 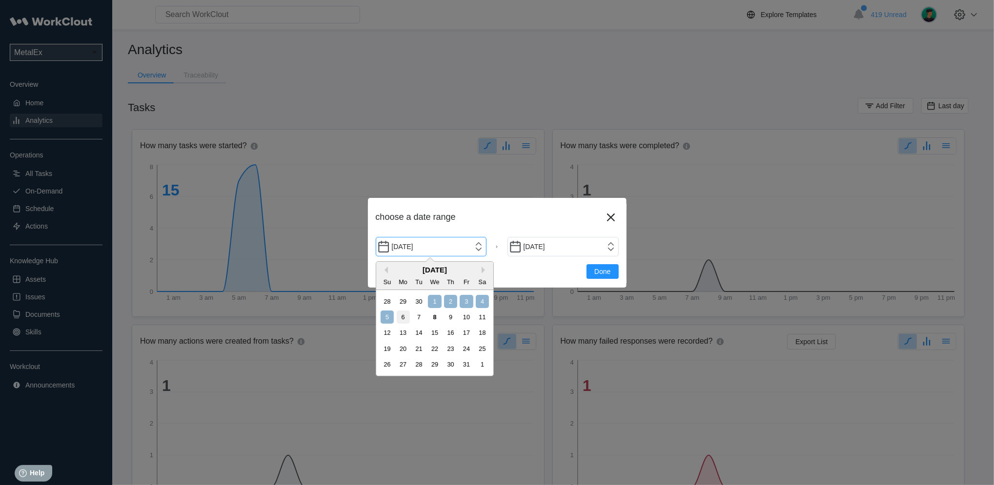 What do you see at coordinates (419, 364) in the screenshot?
I see `div: Choose Tuesday, October 28th, 2025` at bounding box center [419, 364].